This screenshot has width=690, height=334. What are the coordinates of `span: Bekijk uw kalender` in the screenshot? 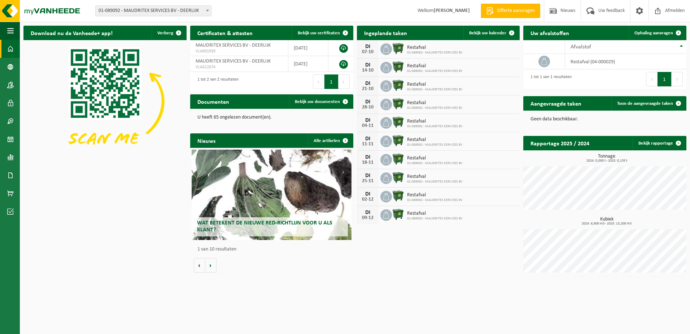 It's located at (488, 33).